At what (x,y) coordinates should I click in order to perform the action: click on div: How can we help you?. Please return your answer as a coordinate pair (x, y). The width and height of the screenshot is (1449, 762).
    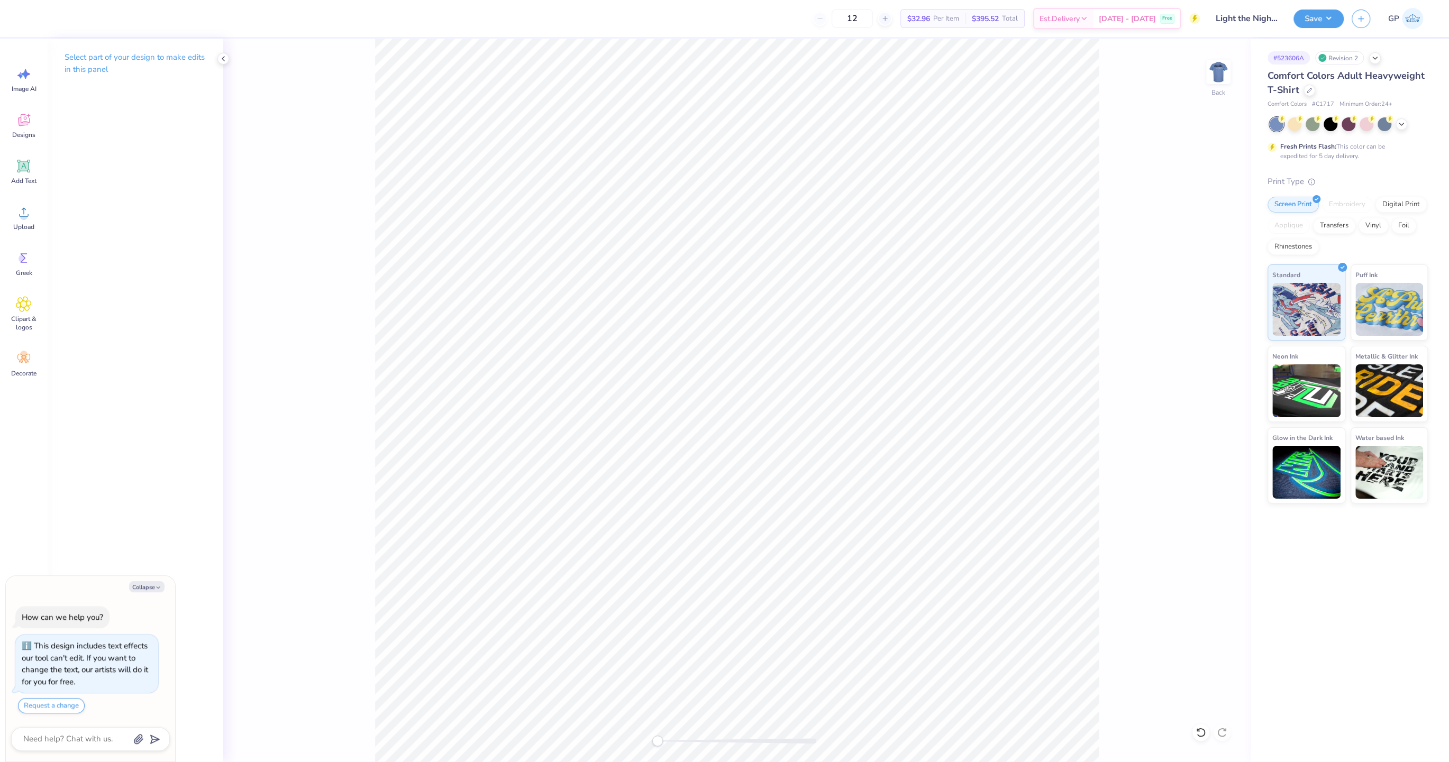
    Looking at the image, I should click on (62, 617).